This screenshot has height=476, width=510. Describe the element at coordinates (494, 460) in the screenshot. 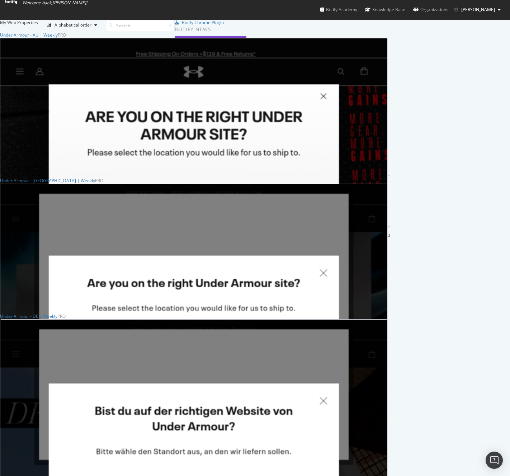

I see `div: Open Intercom Messenger` at that location.